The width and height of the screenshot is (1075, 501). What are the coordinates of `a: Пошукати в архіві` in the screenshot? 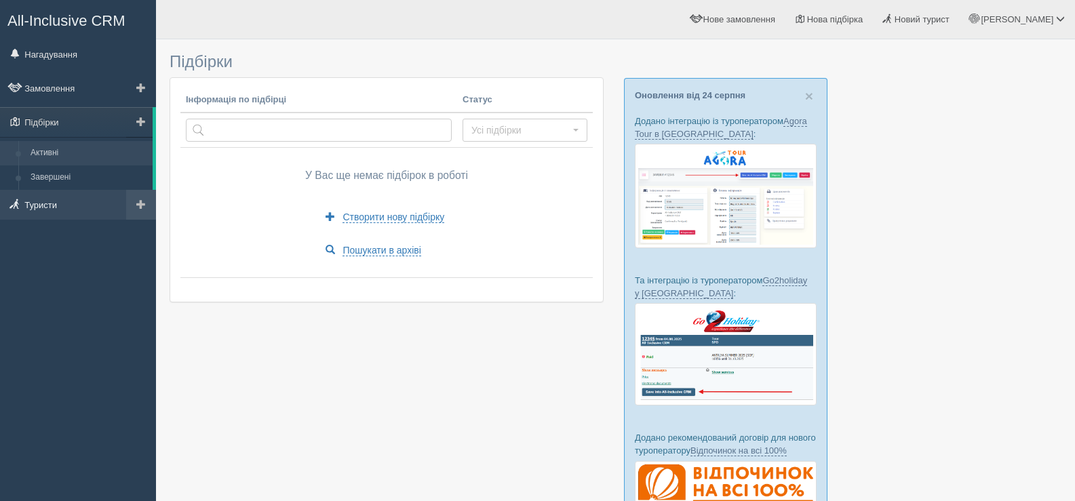 It's located at (373, 250).